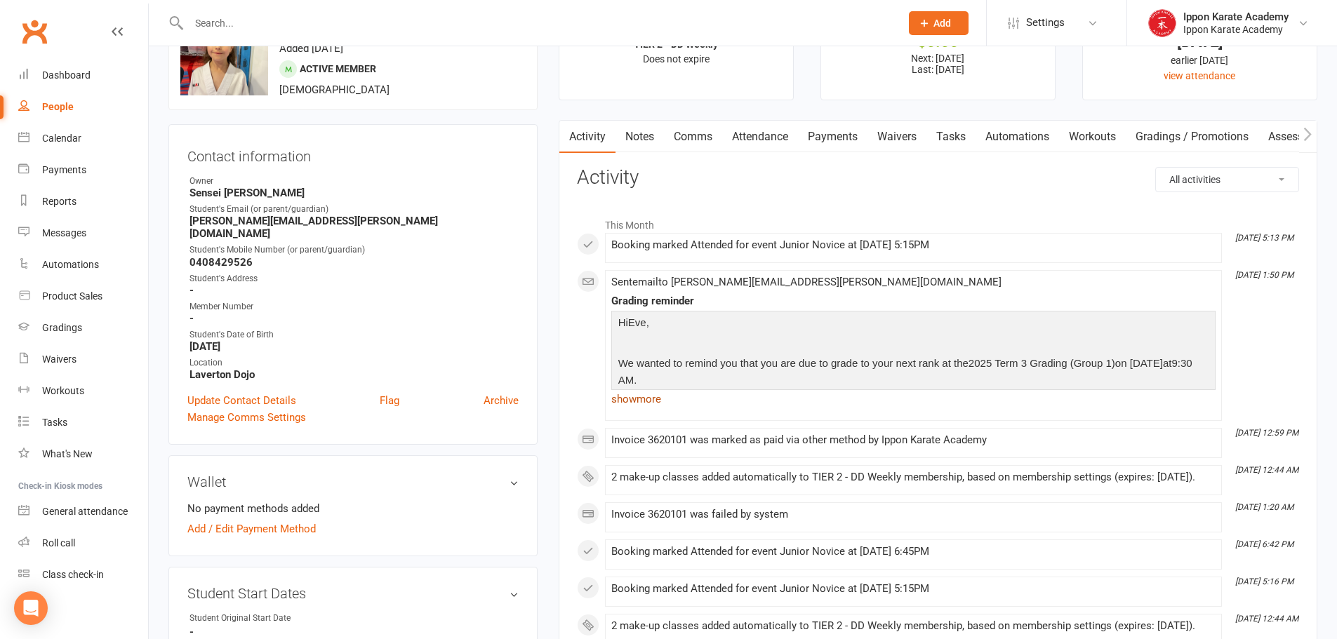  What do you see at coordinates (63, 391) in the screenshot?
I see `div: Workouts` at bounding box center [63, 391].